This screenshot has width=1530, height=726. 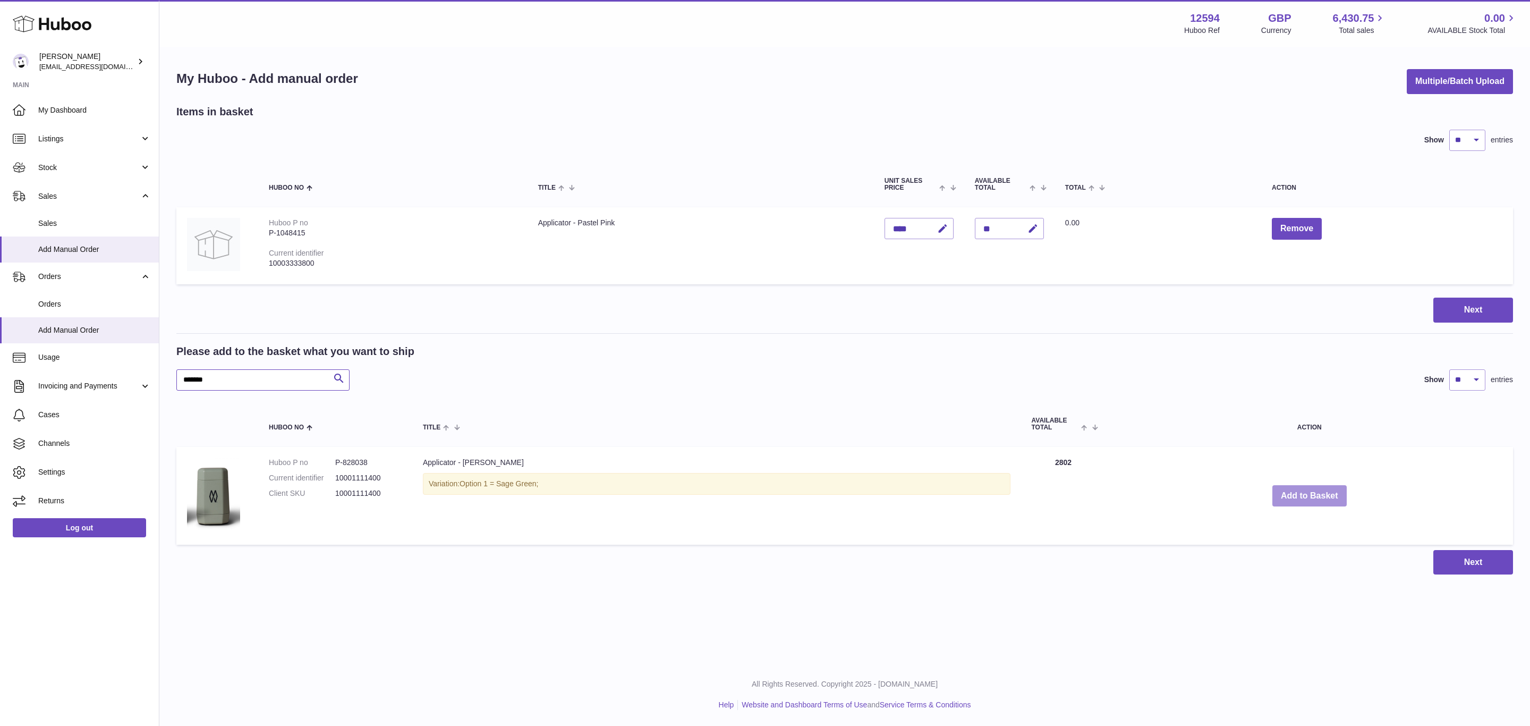 What do you see at coordinates (499, 483) in the screenshot?
I see `span: Option 1 = Sage Green;` at bounding box center [499, 483].